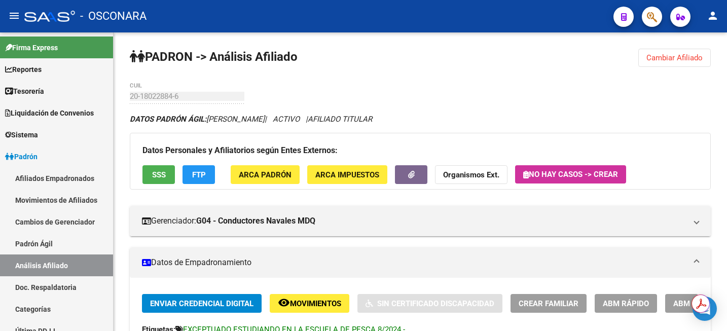  Describe the element at coordinates (265, 175) in the screenshot. I see `span: ARCA Padrón` at that location.